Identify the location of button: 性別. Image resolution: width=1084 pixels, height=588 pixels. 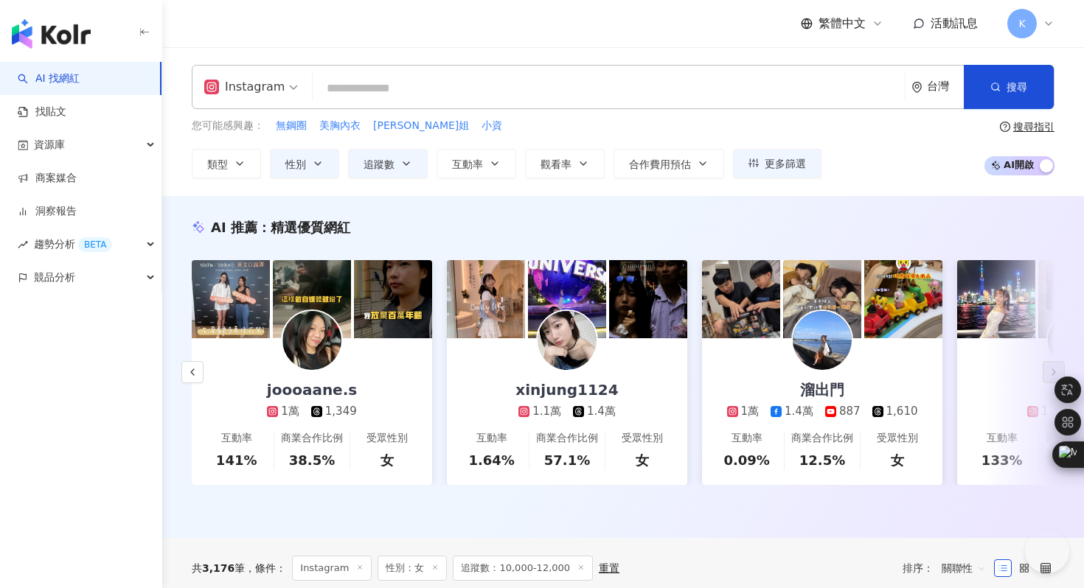
(304, 164).